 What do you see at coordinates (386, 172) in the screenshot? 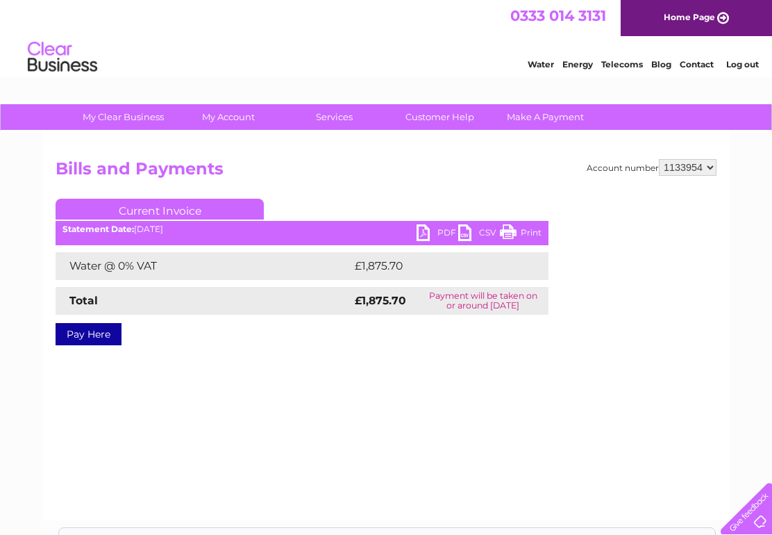
I see `h2: Bills and Payments` at bounding box center [386, 172].